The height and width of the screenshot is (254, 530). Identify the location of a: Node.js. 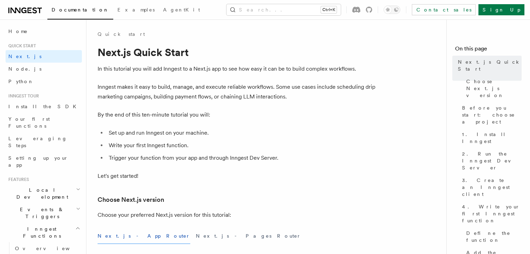
(44, 69).